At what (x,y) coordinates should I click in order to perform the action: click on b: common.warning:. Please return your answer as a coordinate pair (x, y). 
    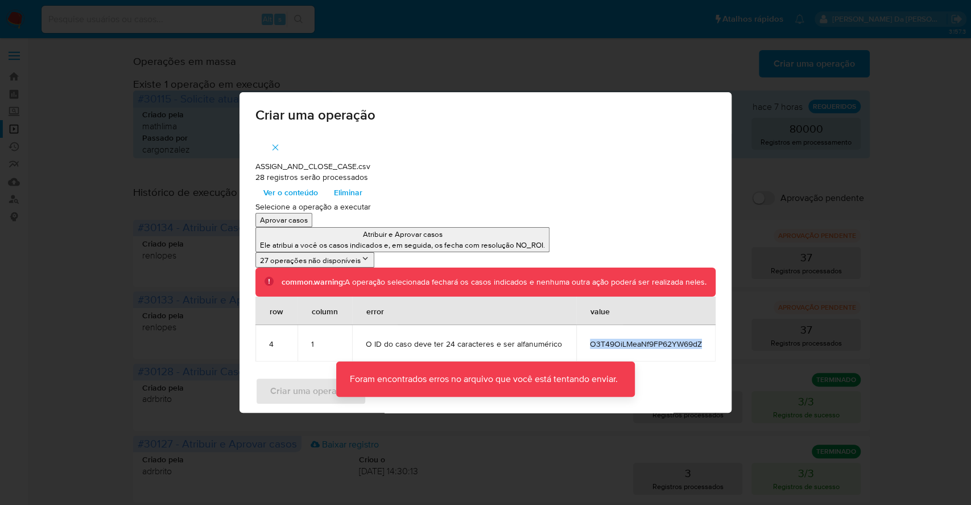
    Looking at the image, I should click on (313, 282).